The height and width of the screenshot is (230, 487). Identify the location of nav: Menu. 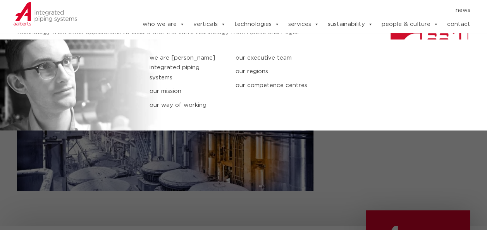
(295, 10).